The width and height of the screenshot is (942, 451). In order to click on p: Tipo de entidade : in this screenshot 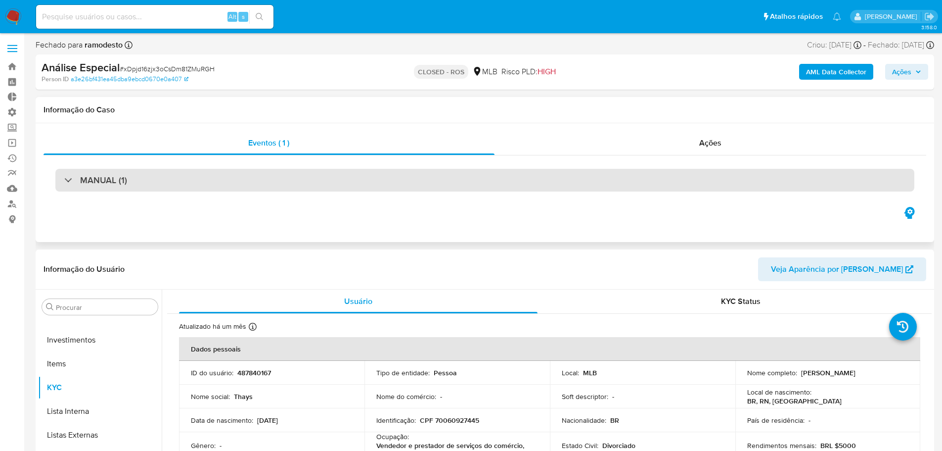, I will do `click(403, 372)`.